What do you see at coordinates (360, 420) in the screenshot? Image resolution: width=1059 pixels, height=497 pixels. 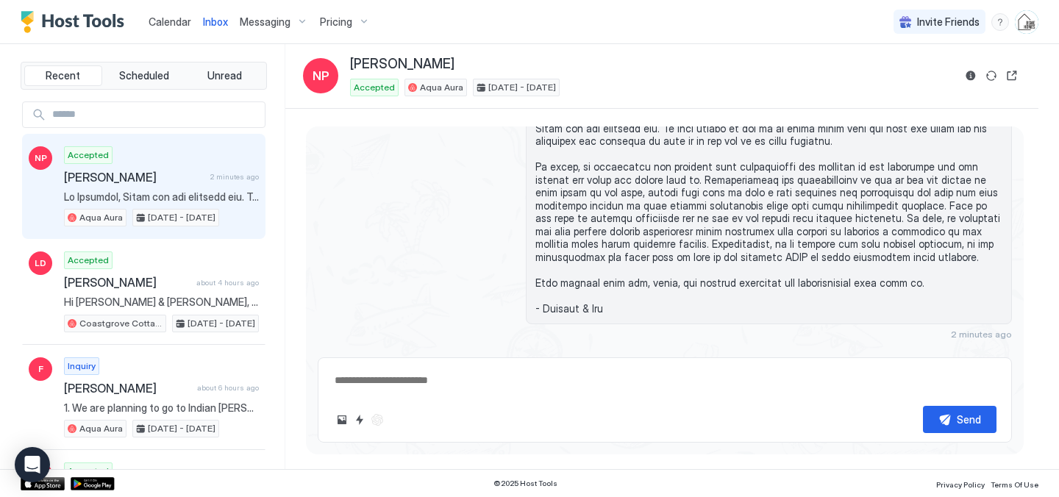 I see `button: Quick reply` at bounding box center [360, 420].